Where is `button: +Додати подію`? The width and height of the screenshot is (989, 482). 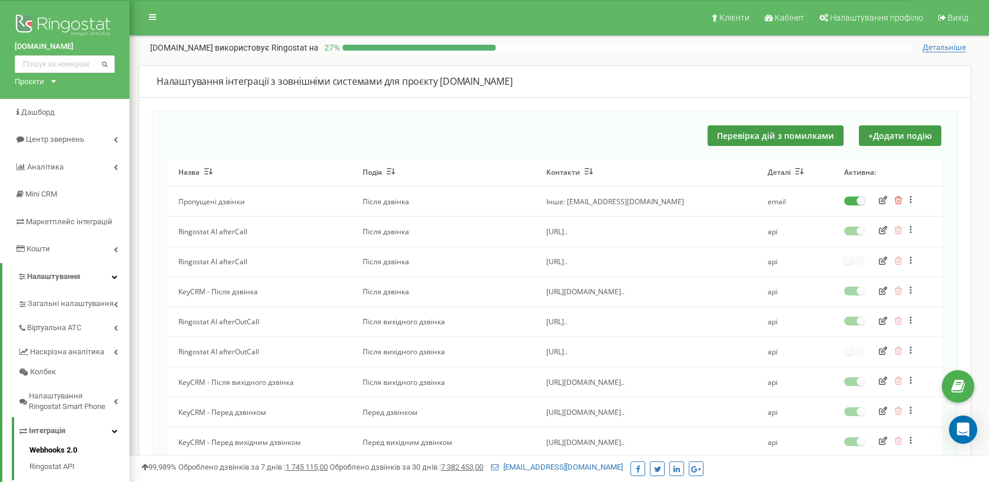 button: +Додати подію is located at coordinates (900, 135).